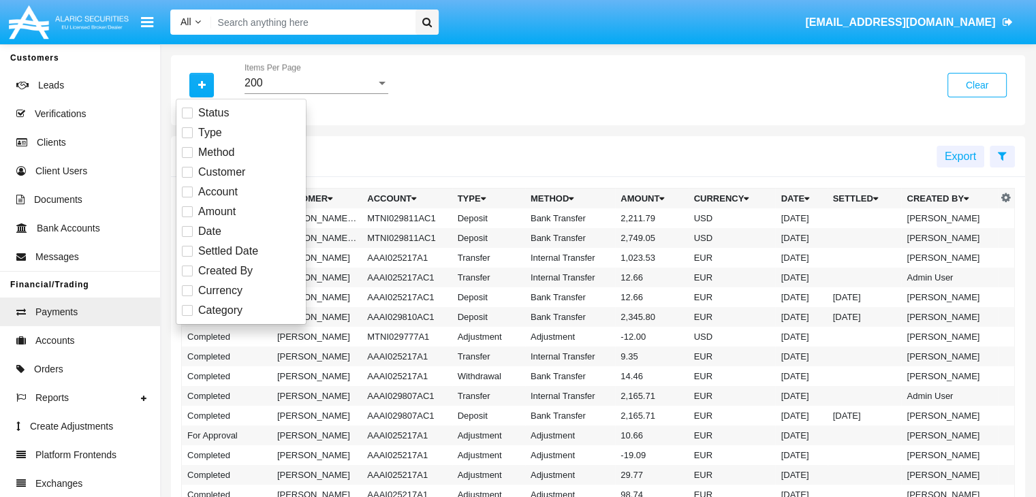 Image resolution: width=1036 pixels, height=497 pixels. Describe the element at coordinates (960, 156) in the screenshot. I see `span: Export` at that location.